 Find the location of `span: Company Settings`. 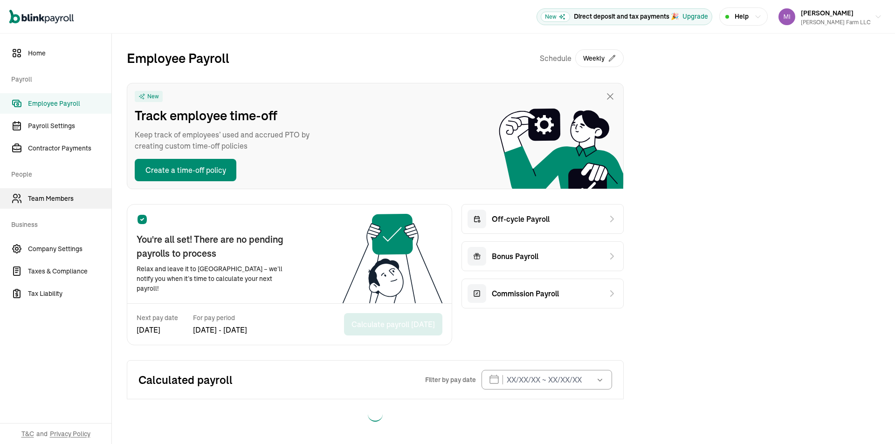

span: Company Settings is located at coordinates (69, 249).